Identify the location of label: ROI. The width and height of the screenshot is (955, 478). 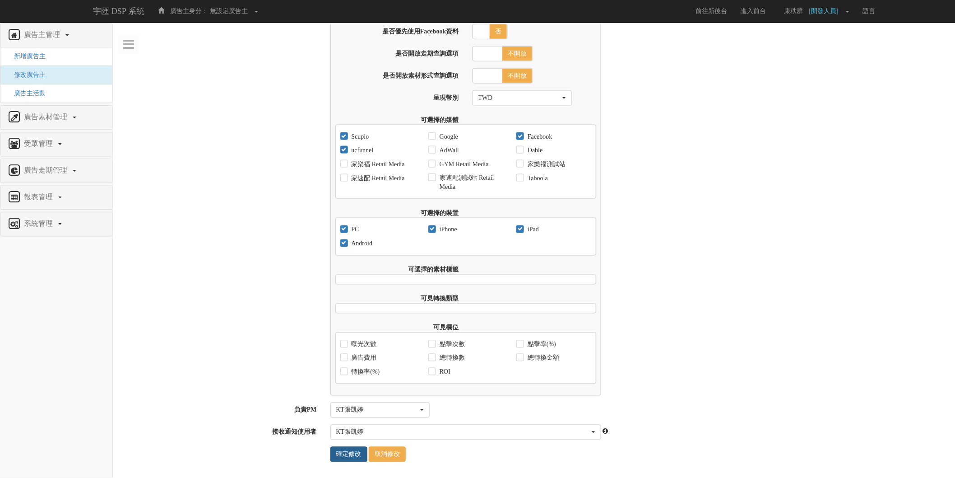
(444, 372).